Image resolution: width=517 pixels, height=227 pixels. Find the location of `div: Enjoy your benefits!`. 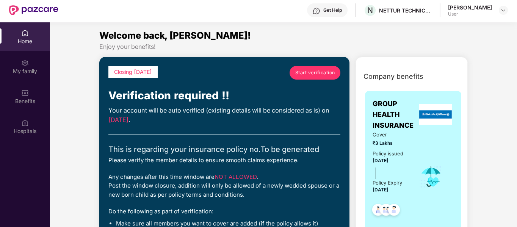

div: Enjoy your benefits! is located at coordinates (284, 47).